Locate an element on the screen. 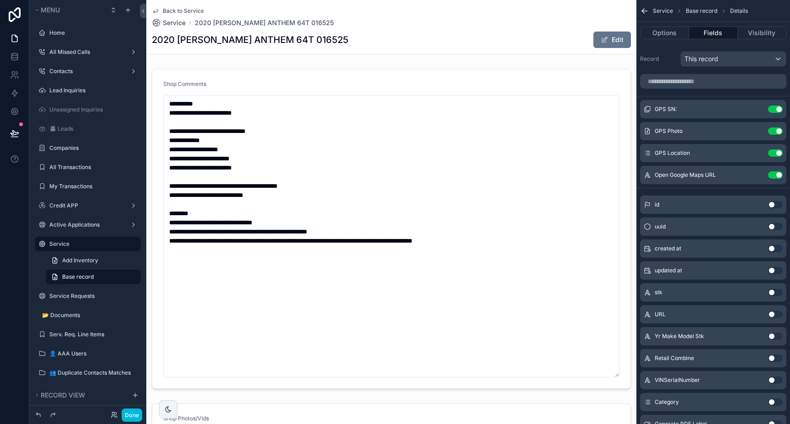 This screenshot has height=424, width=790. a: Back to Service is located at coordinates (178, 11).